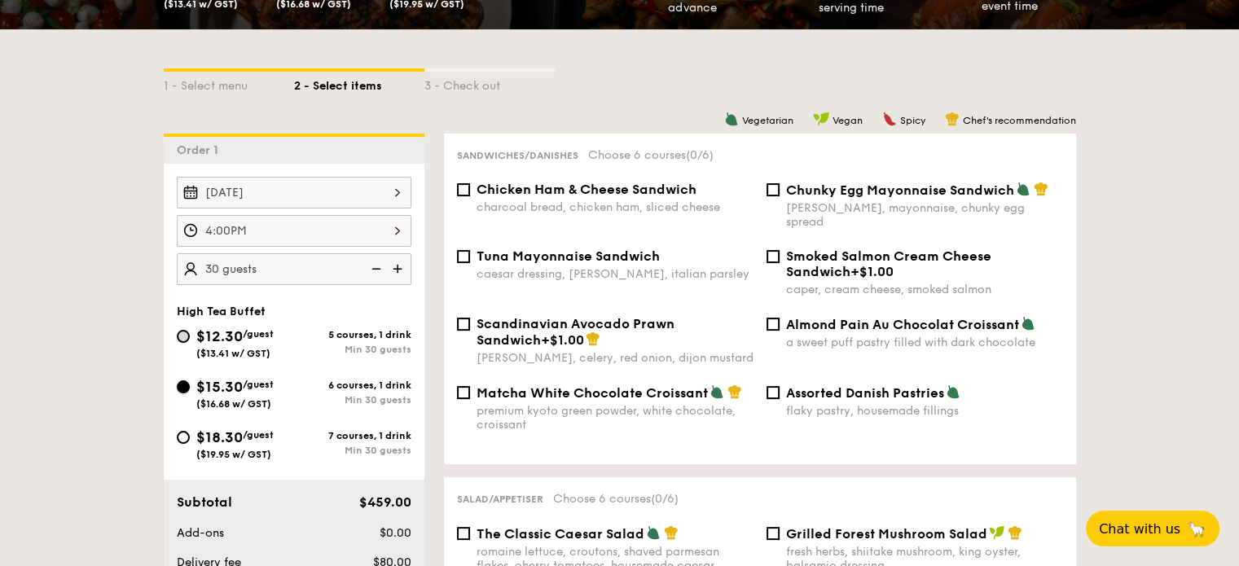  I want to click on input: Chicken Ham & Cheese Sandwichcharcoal bread, chicken ham, sliced cheese, so click(464, 190).